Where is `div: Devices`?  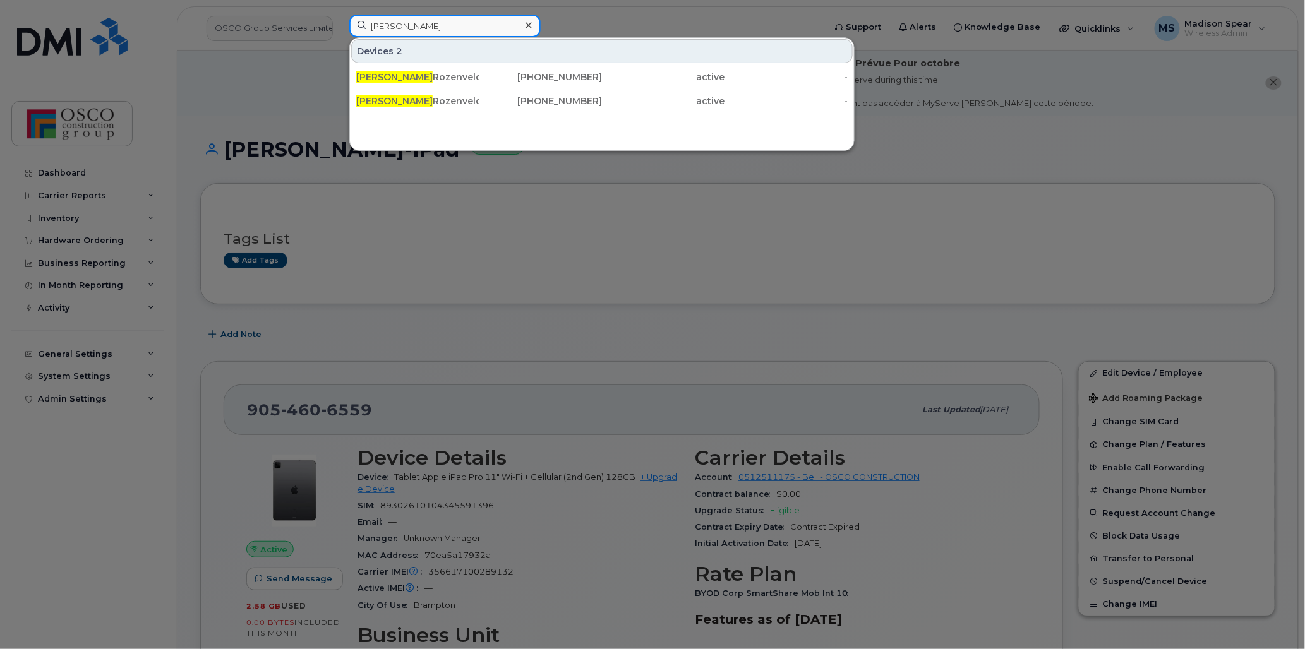
div: Devices is located at coordinates (602, 51).